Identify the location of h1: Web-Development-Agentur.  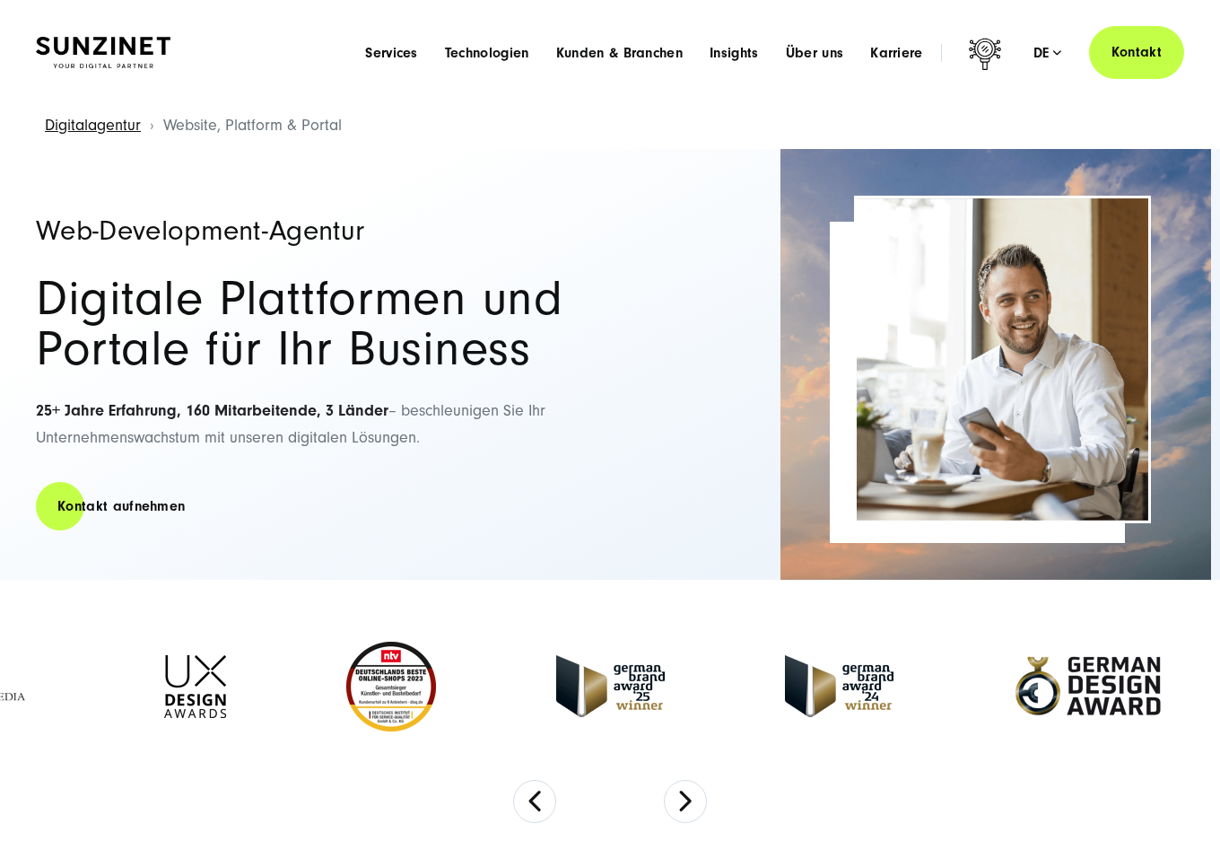
(350, 231).